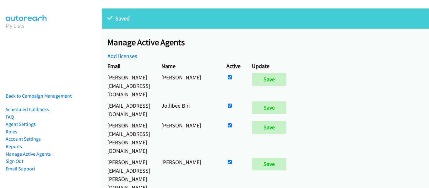 The image size is (429, 188). What do you see at coordinates (188, 66) in the screenshot?
I see `th: Name` at bounding box center [188, 66].